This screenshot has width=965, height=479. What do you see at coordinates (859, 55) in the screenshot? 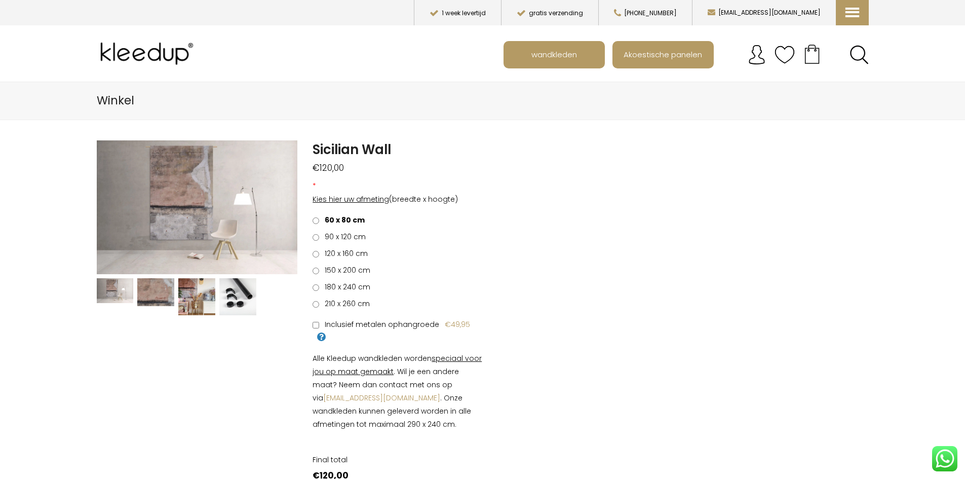
I see `a: Search` at bounding box center [859, 55].